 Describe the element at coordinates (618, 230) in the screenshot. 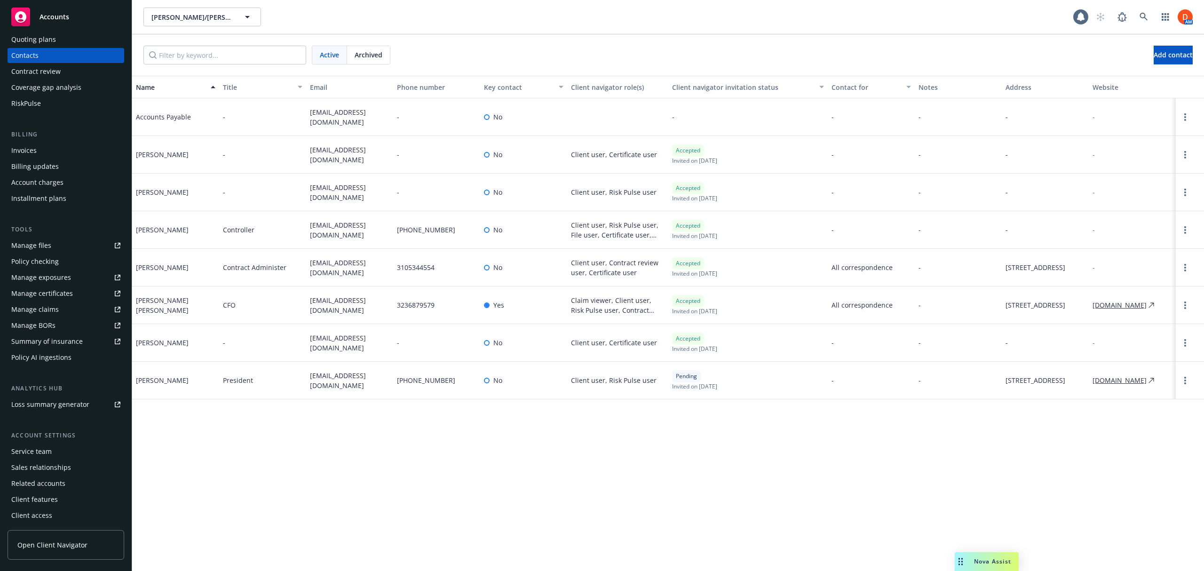

I see `span: Client user, Risk Pulse user, File user, Certificate user, Billing user` at that location.